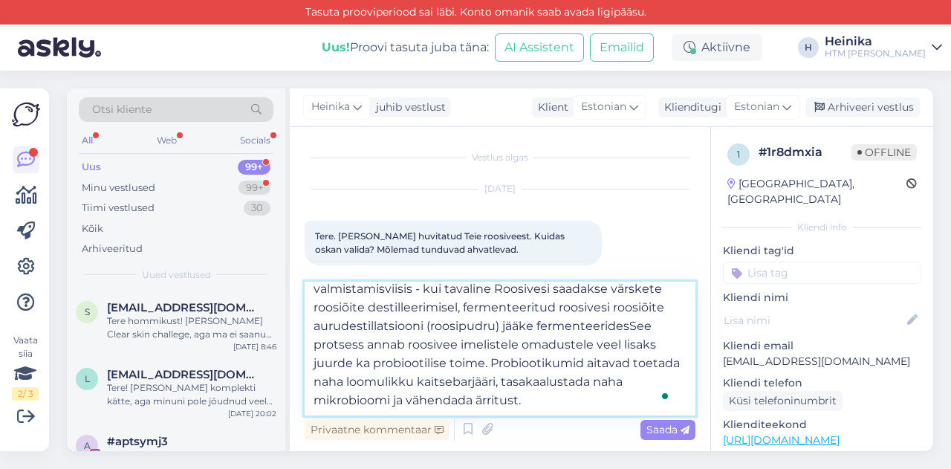 This screenshot has height=469, width=951. What do you see at coordinates (122, 109) in the screenshot?
I see `span: Otsi kliente` at bounding box center [122, 109].